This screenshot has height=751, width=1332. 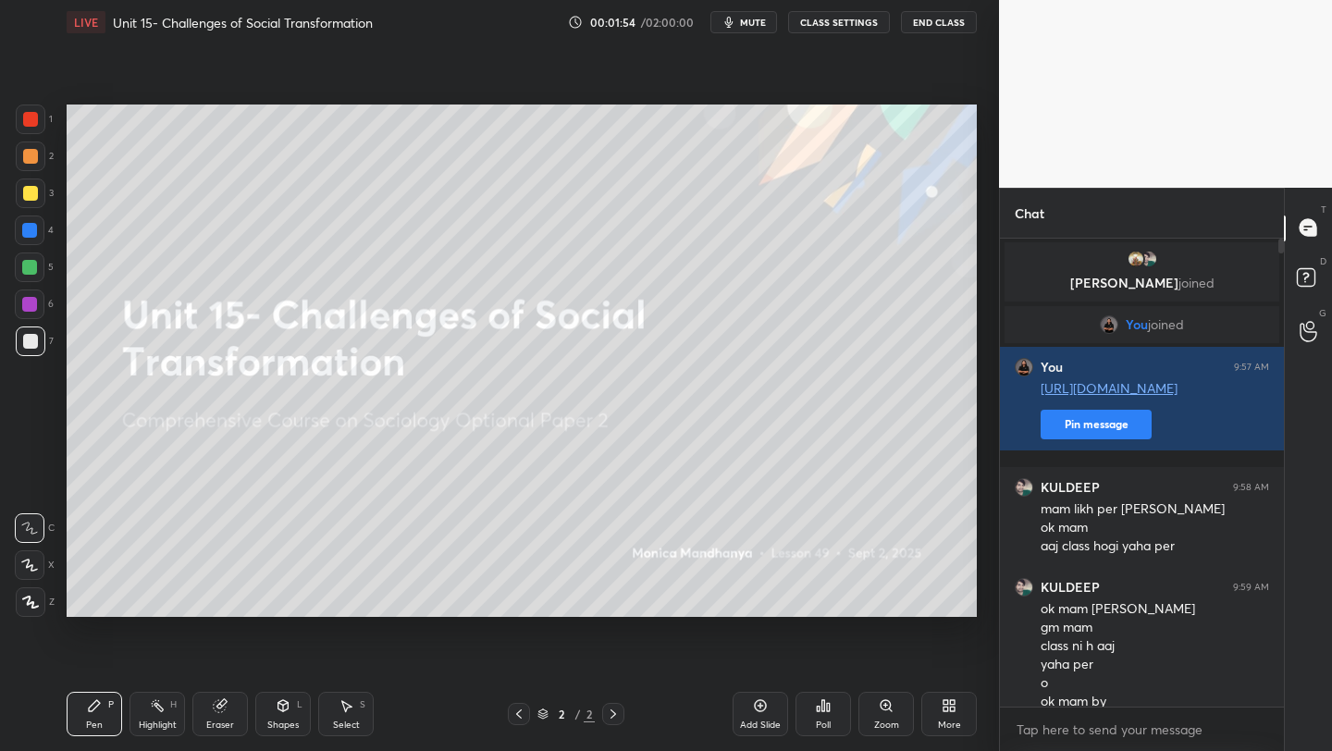 I want to click on div: 9:59 AM, so click(x=1251, y=587).